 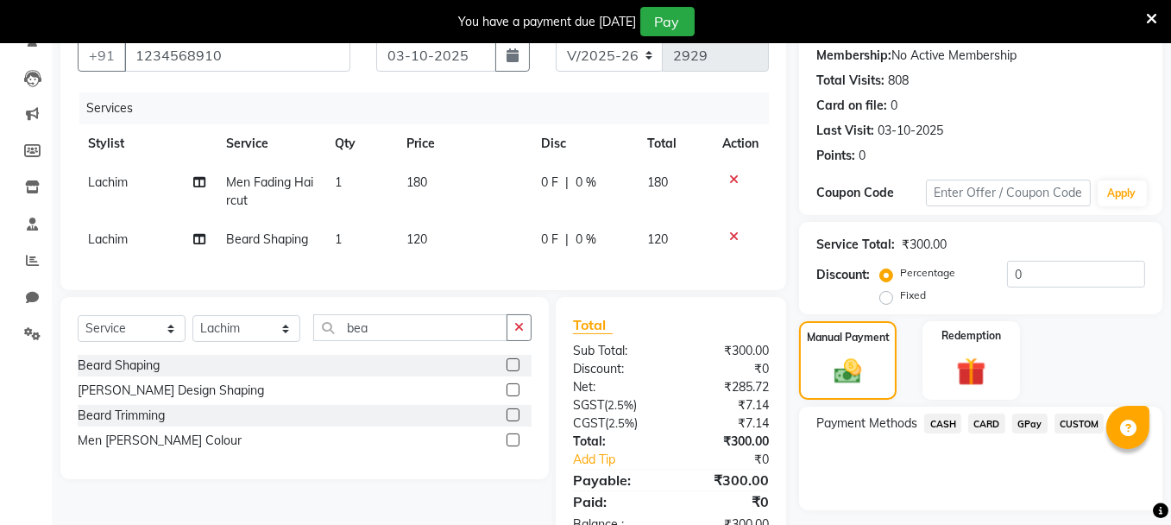 I want to click on input: Search by Name/Mobile/Email/Code, so click(x=237, y=55).